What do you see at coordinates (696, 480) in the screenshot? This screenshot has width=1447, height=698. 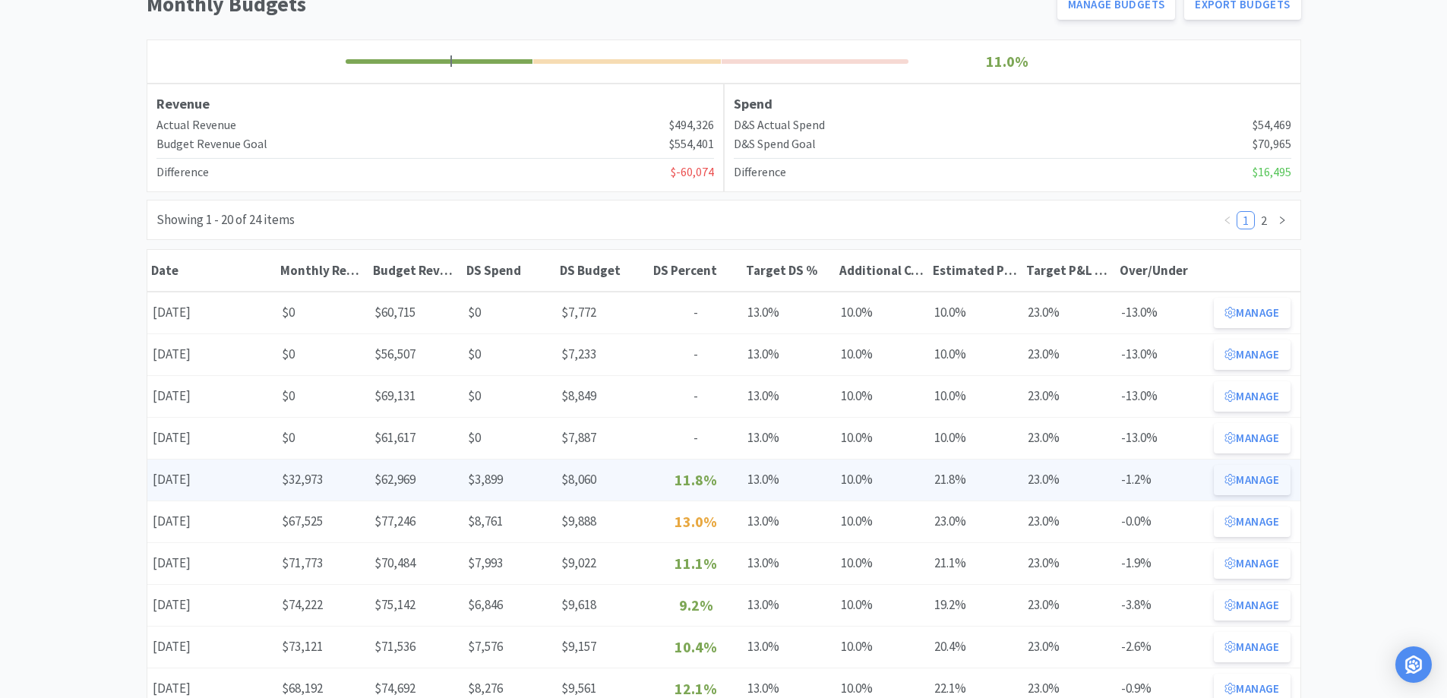 I see `p: 11.8%` at bounding box center [696, 480].